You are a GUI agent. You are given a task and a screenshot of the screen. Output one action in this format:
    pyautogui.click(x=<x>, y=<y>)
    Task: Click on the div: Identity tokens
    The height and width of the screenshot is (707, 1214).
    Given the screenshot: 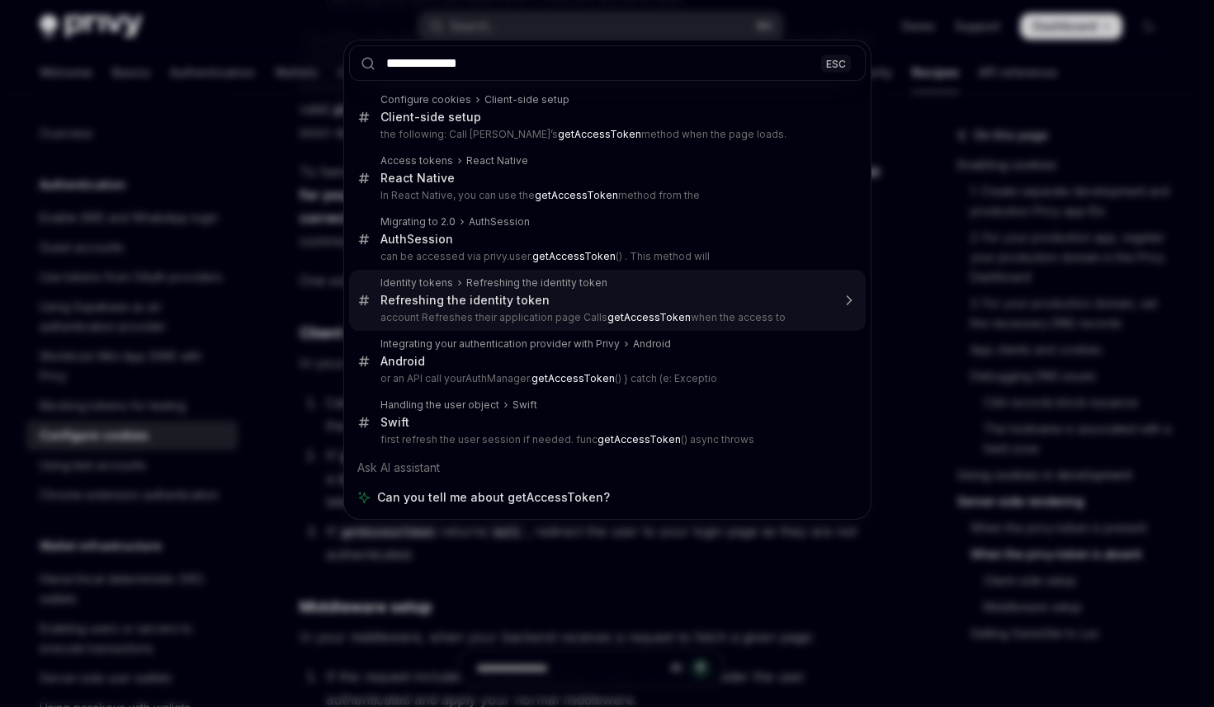 What is the action you would take?
    pyautogui.click(x=417, y=283)
    